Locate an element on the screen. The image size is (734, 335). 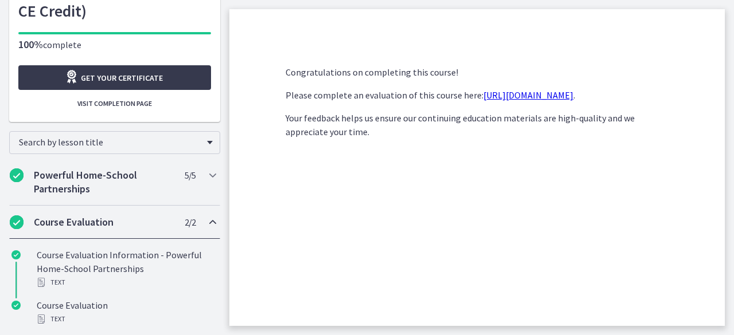
span: Visit completion page is located at coordinates (115, 104).